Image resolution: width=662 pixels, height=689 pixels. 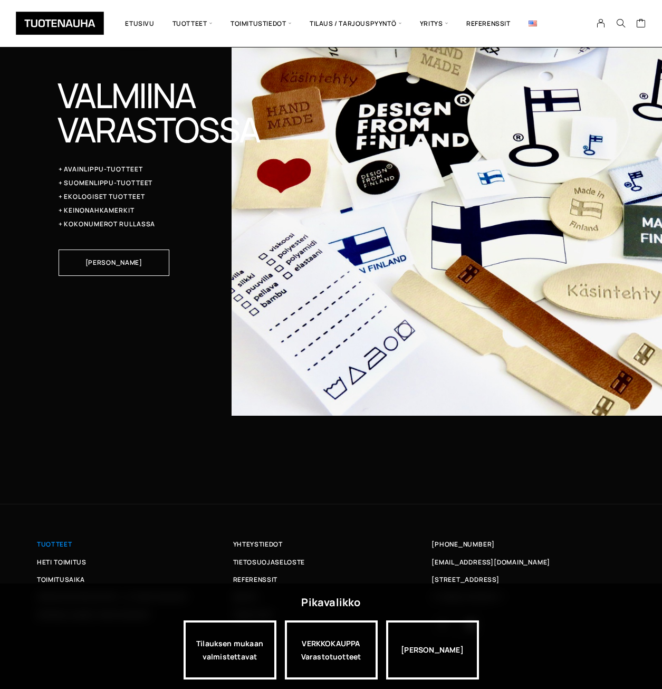 What do you see at coordinates (102, 197) in the screenshot?
I see `span: + Ekologiset tuotteet` at bounding box center [102, 197].